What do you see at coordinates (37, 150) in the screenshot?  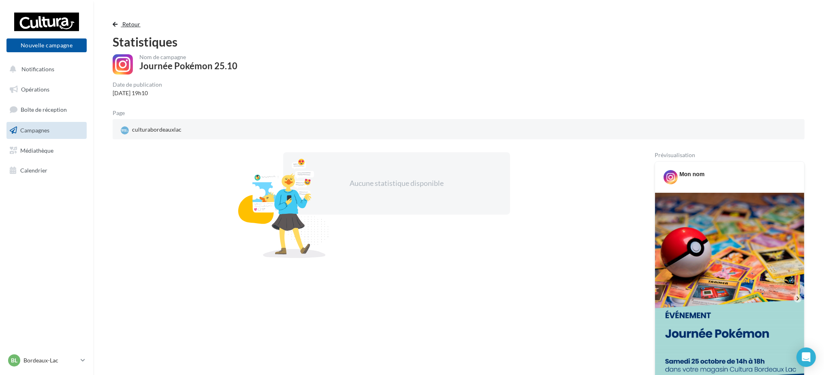 I see `span: Médiathèque` at bounding box center [37, 150].